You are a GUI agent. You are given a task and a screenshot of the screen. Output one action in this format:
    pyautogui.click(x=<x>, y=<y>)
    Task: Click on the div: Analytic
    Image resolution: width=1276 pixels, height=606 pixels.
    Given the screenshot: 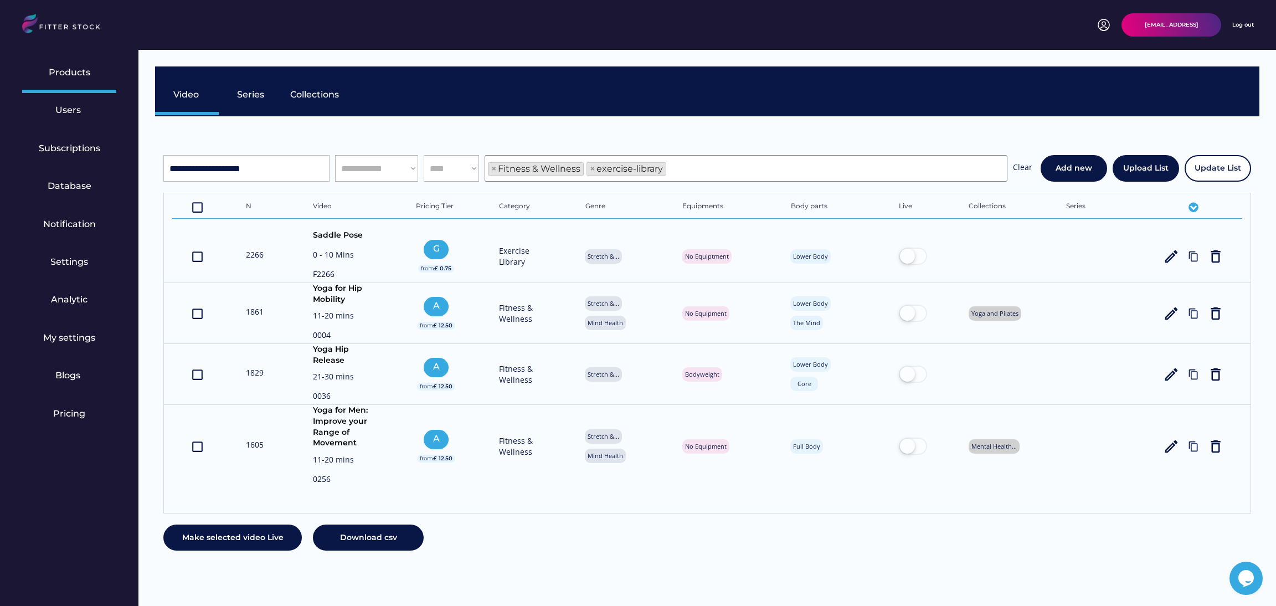 What is the action you would take?
    pyautogui.click(x=69, y=300)
    